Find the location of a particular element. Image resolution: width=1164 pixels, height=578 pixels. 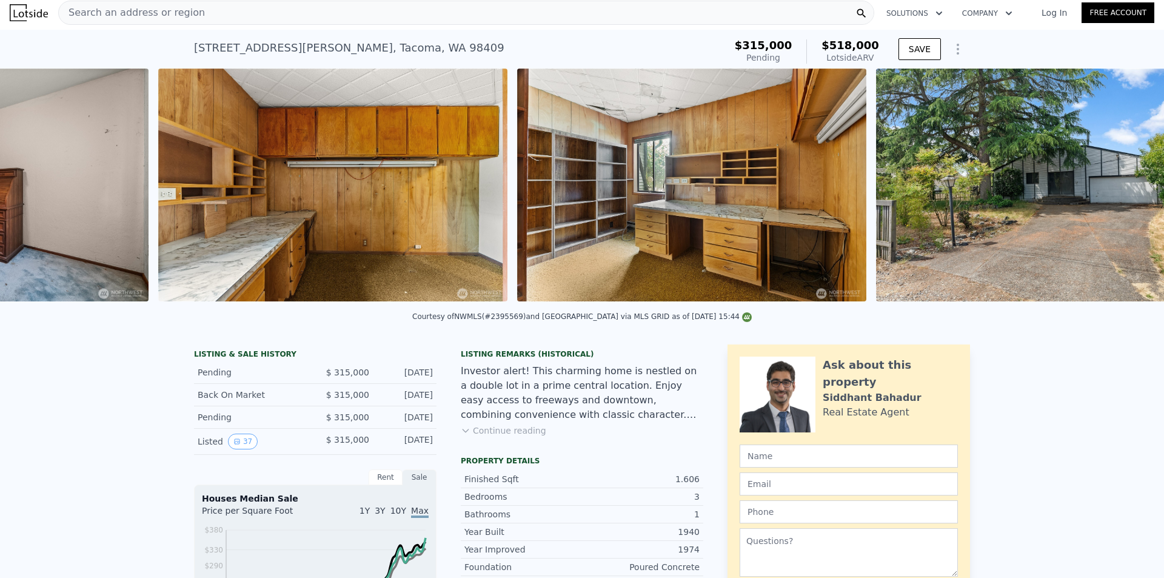

img: Lotside is located at coordinates (28, 13).